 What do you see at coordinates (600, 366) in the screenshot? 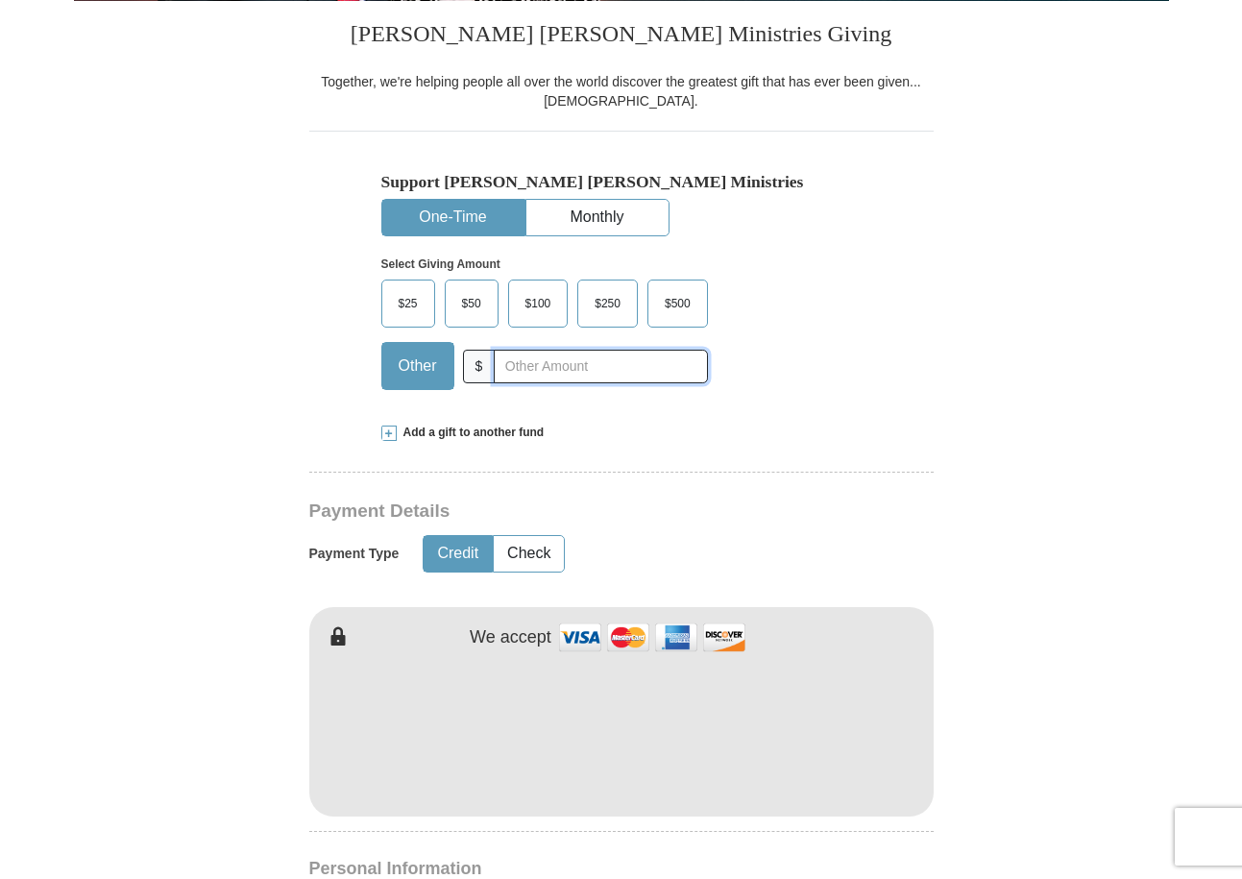
I see `input: Other Amount` at bounding box center [600, 366].